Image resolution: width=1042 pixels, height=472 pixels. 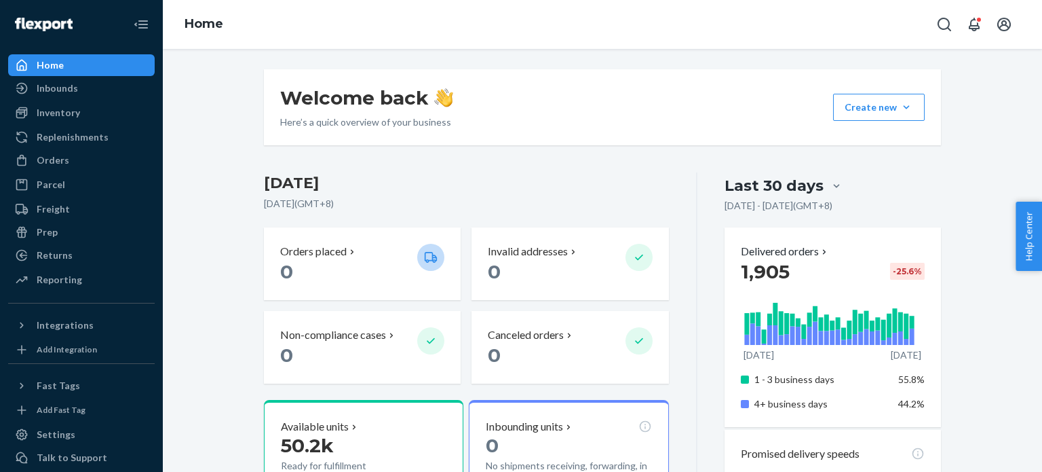 I want to click on a: Add Integration, so click(x=81, y=349).